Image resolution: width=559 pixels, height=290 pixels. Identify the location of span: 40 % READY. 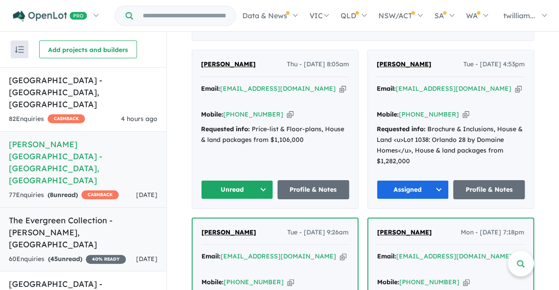
(106, 259).